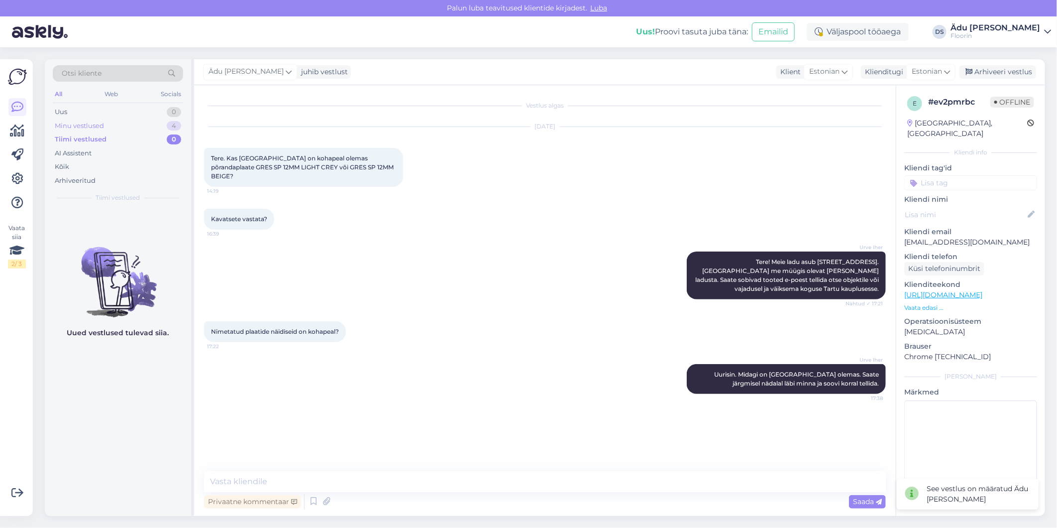 The height and width of the screenshot is (528, 1057). I want to click on span: 14:19, so click(226, 191).